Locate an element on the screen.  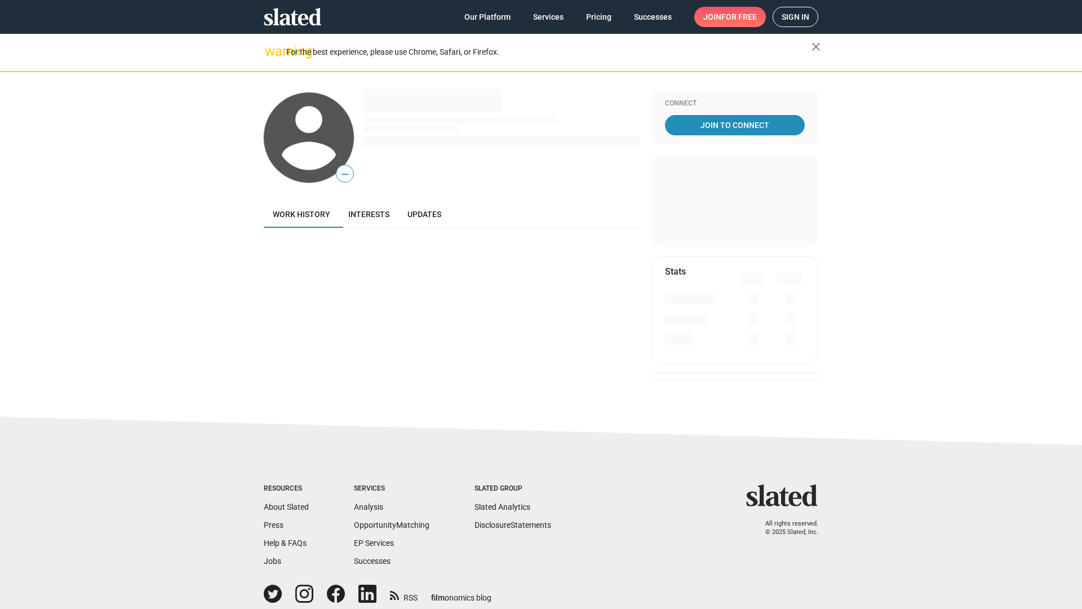
a: Work history is located at coordinates (302, 214).